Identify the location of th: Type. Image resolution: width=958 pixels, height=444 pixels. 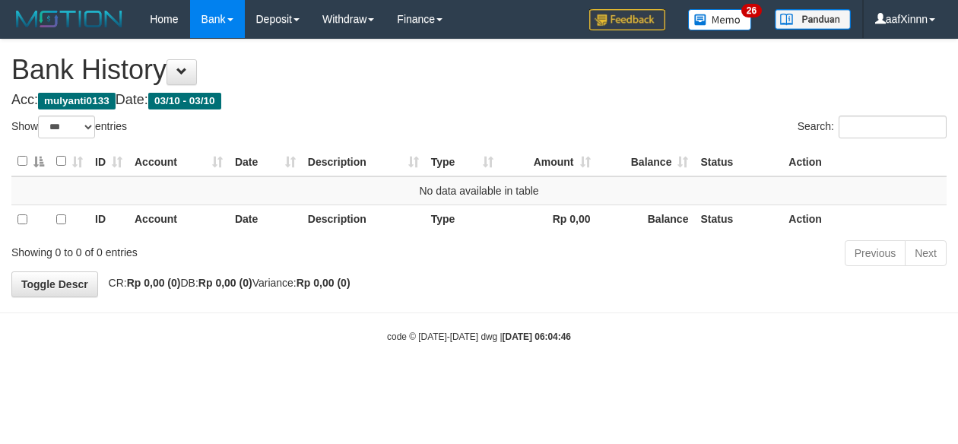
(462, 219).